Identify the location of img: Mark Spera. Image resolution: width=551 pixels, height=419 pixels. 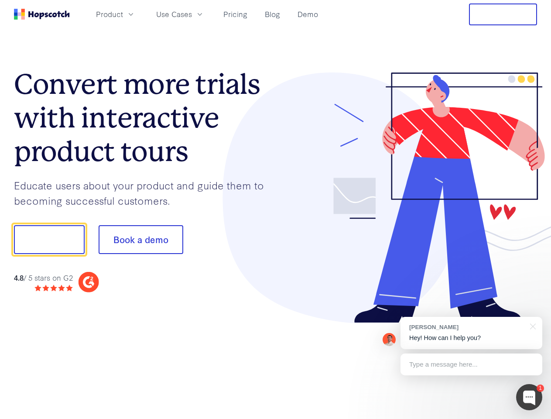
(389, 339).